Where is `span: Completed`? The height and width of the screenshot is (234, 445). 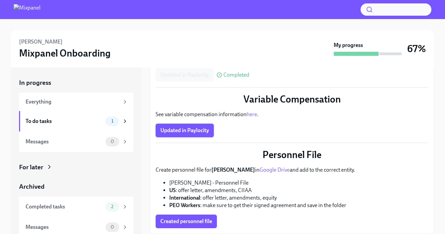 span: Completed is located at coordinates (236, 75).